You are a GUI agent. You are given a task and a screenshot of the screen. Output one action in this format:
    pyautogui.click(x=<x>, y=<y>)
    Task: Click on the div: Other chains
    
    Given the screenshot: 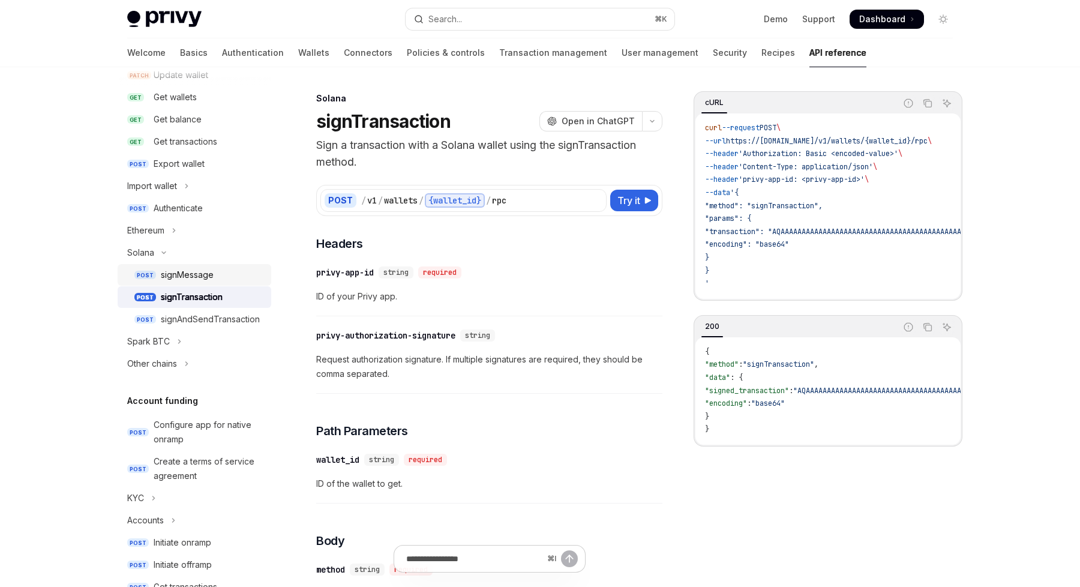 What is the action you would take?
    pyautogui.click(x=152, y=364)
    